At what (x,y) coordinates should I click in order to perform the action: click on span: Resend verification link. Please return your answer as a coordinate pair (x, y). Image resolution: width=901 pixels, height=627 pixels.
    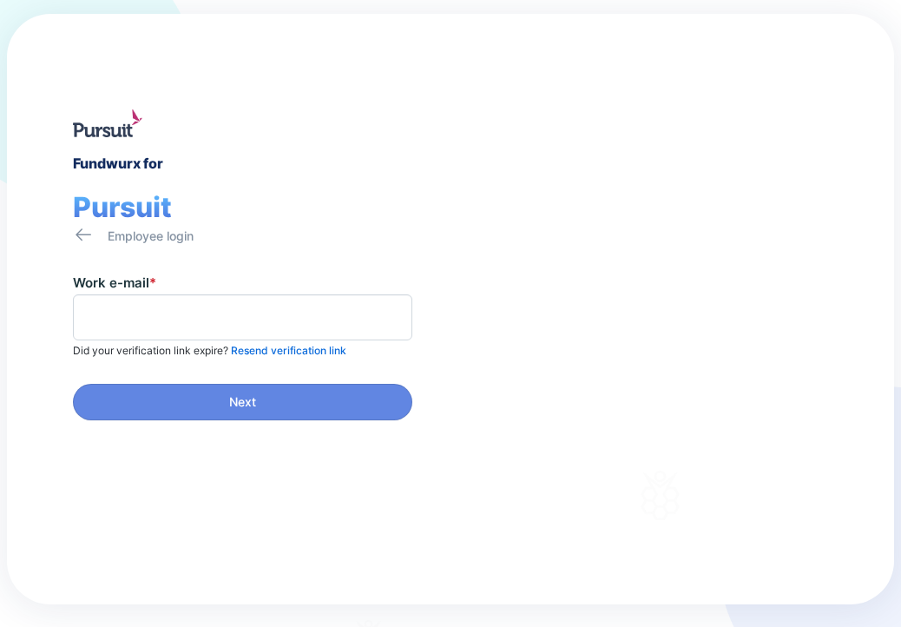
    Looking at the image, I should click on (288, 350).